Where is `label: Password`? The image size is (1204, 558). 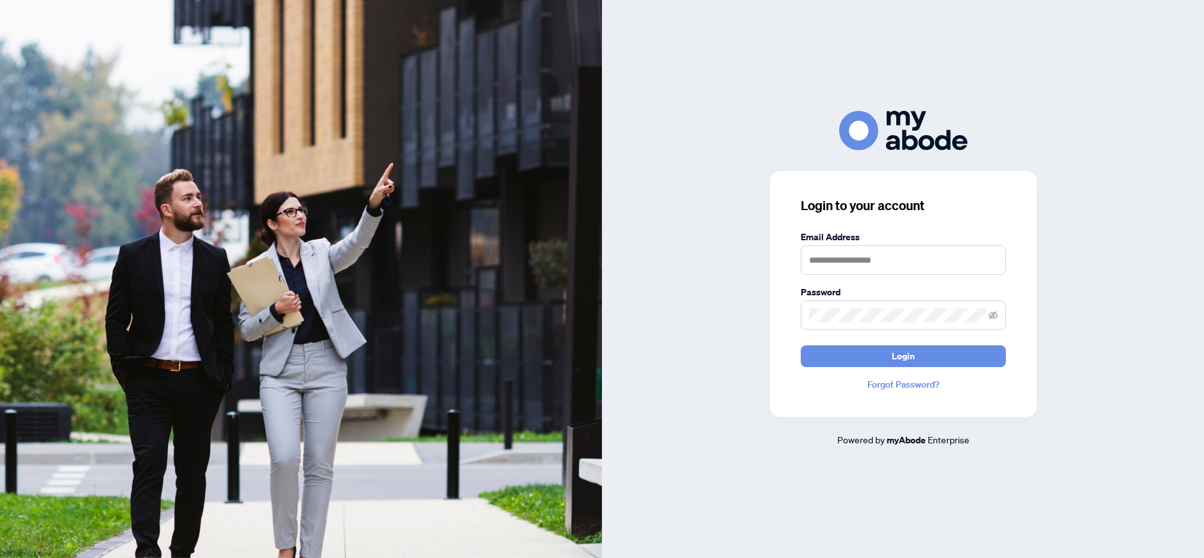 label: Password is located at coordinates (903, 292).